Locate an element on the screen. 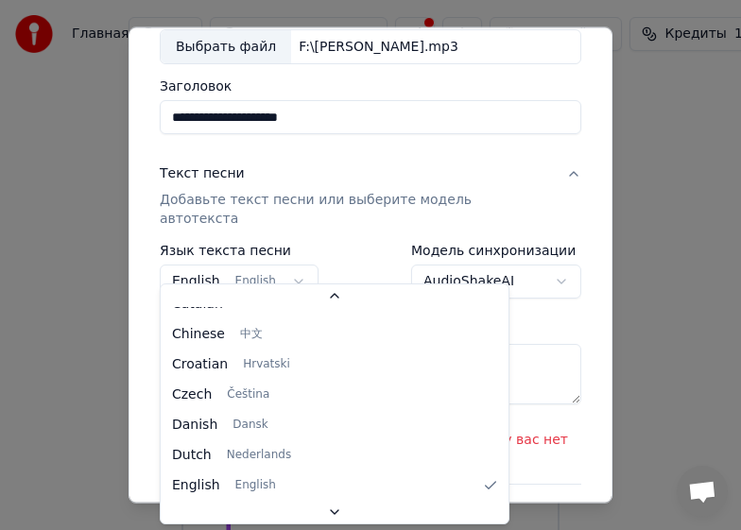  span: Czech is located at coordinates (192, 395).